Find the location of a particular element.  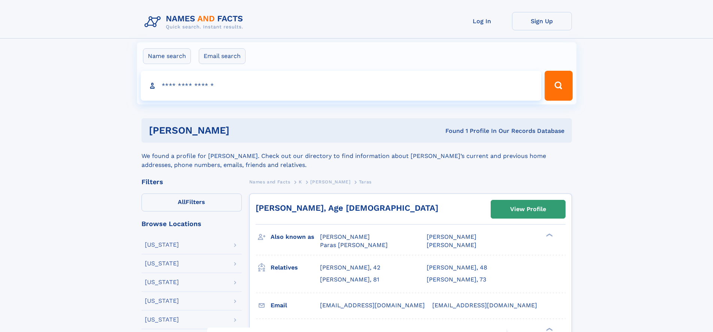

h3: Email is located at coordinates (295, 305).